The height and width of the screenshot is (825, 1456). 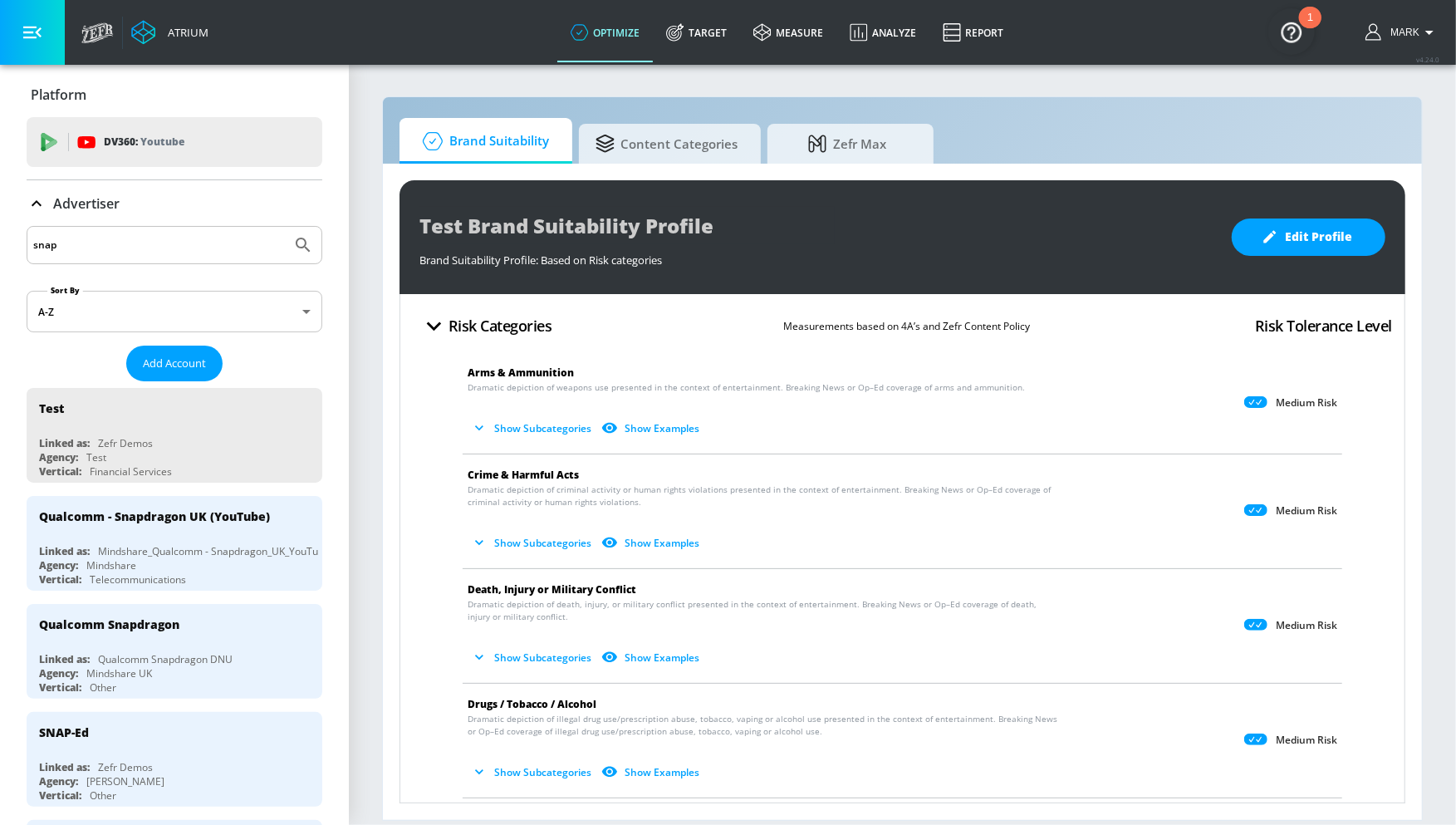 What do you see at coordinates (848, 143) in the screenshot?
I see `span: Zefr Max` at bounding box center [848, 143].